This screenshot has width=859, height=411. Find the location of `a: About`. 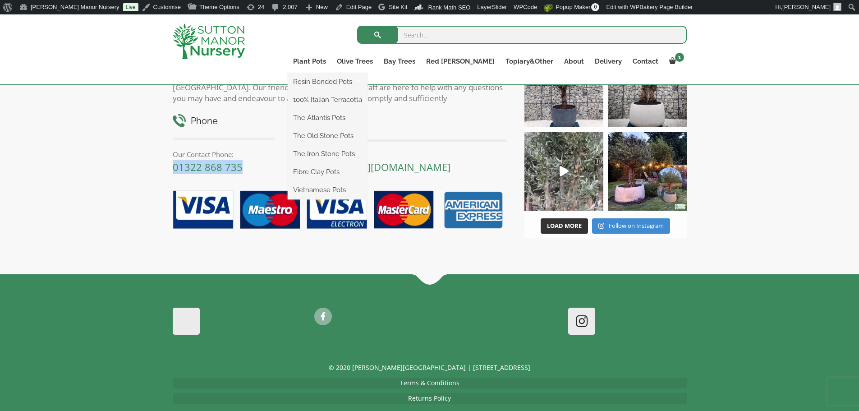

a: About is located at coordinates (574, 61).